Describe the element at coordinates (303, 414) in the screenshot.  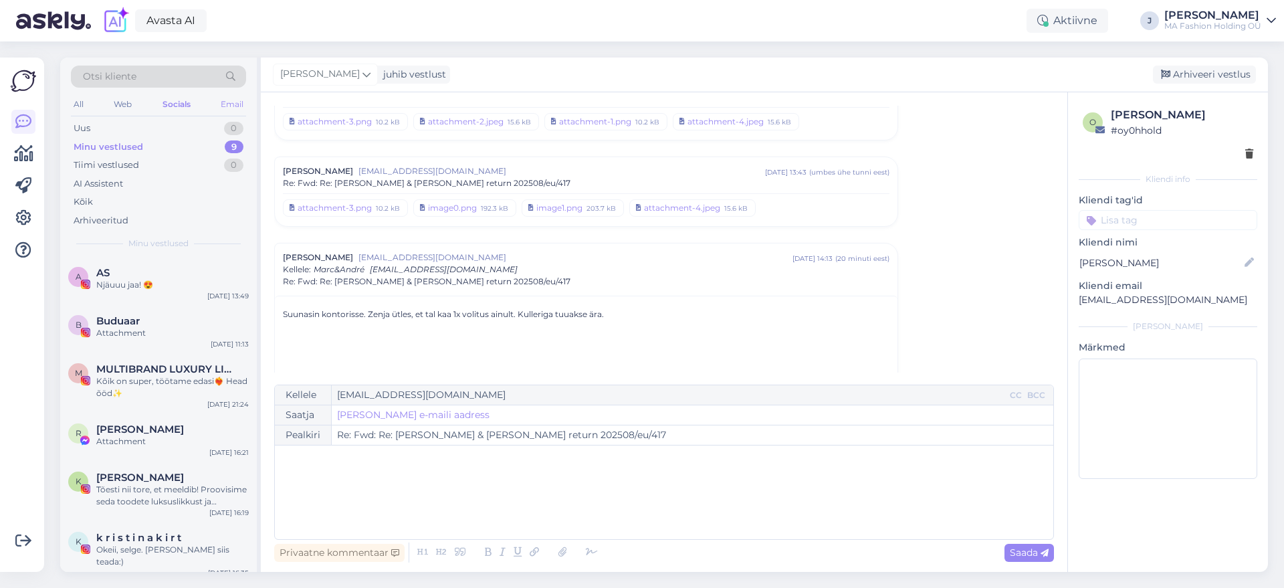
I see `div: Saatja` at that location.